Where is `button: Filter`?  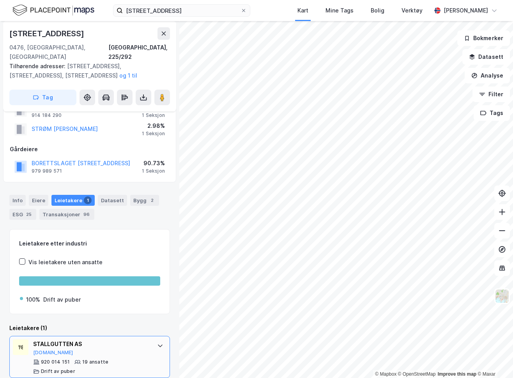
button: Filter is located at coordinates (491, 94).